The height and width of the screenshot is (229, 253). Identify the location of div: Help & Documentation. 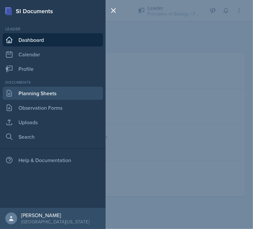
(53, 160).